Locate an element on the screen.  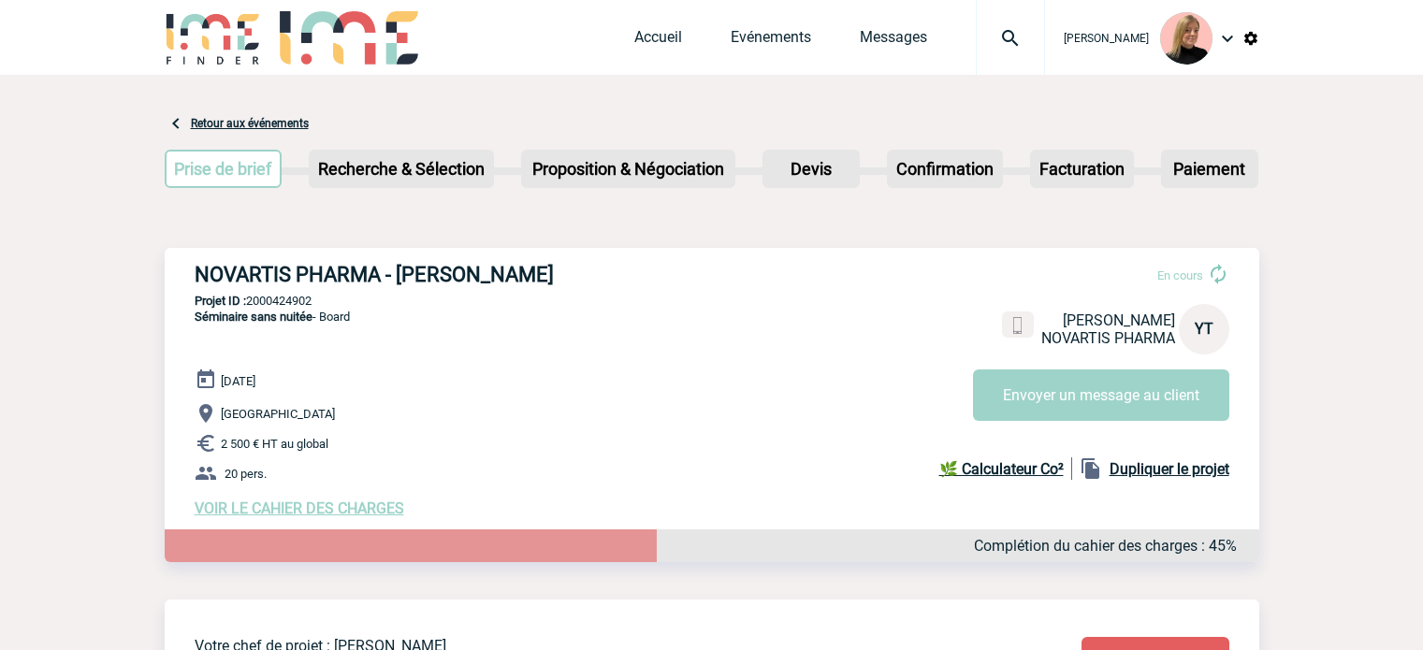
span: YT is located at coordinates (1204, 328).